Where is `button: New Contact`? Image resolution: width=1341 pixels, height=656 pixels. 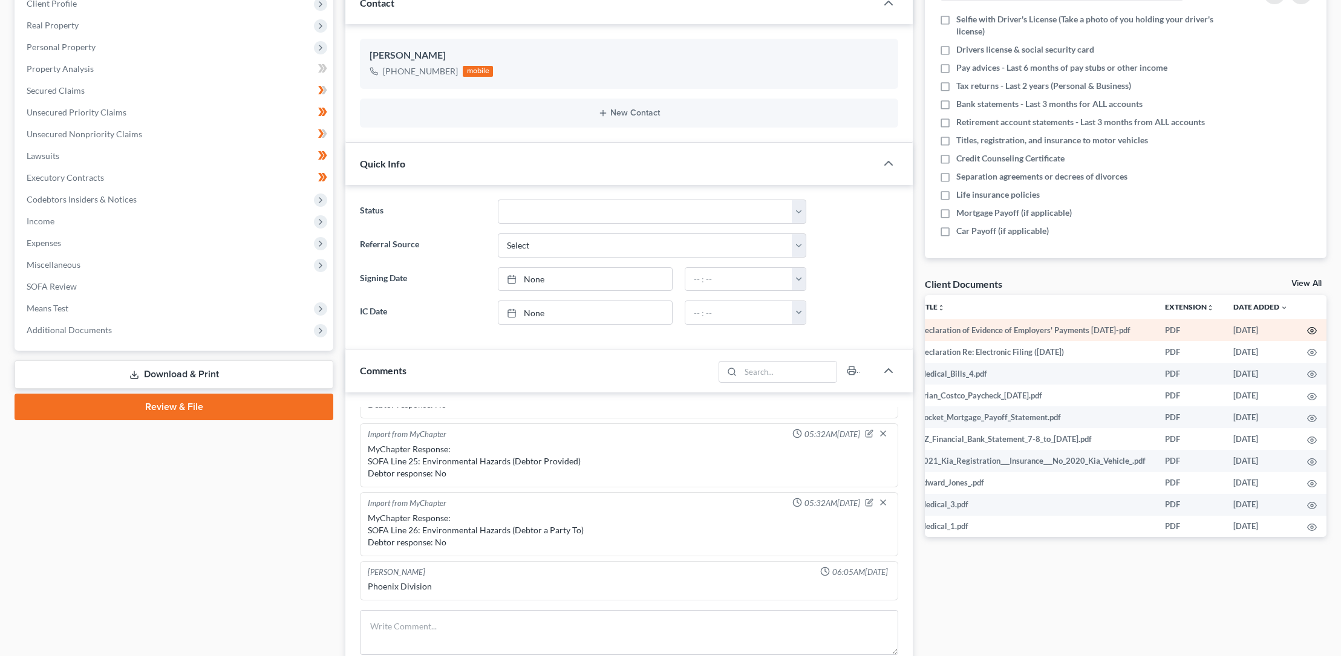 button: New Contact is located at coordinates (629, 113).